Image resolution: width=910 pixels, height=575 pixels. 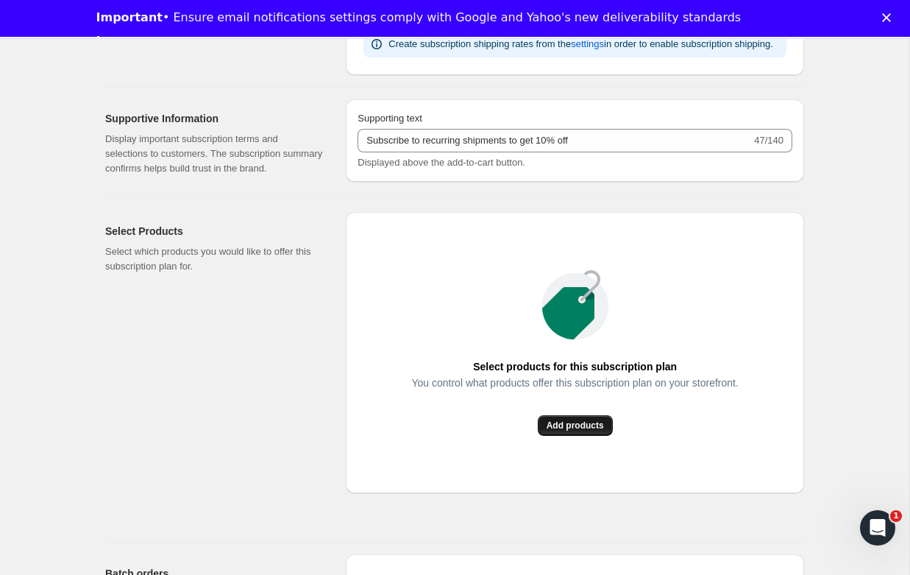 What do you see at coordinates (213, 231) in the screenshot?
I see `h2: Select Products` at bounding box center [213, 231].